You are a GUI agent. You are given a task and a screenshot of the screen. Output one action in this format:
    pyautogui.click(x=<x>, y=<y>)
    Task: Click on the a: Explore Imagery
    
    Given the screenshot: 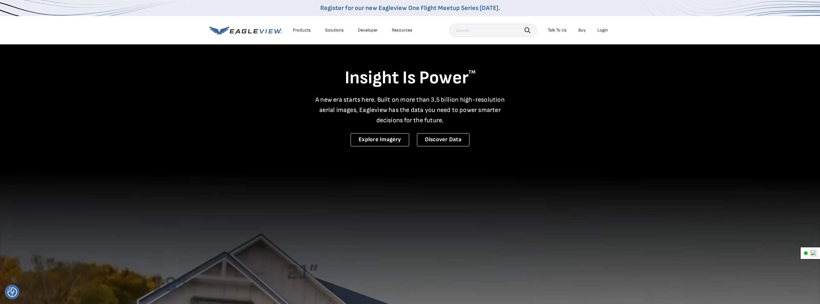 What is the action you would take?
    pyautogui.click(x=380, y=140)
    